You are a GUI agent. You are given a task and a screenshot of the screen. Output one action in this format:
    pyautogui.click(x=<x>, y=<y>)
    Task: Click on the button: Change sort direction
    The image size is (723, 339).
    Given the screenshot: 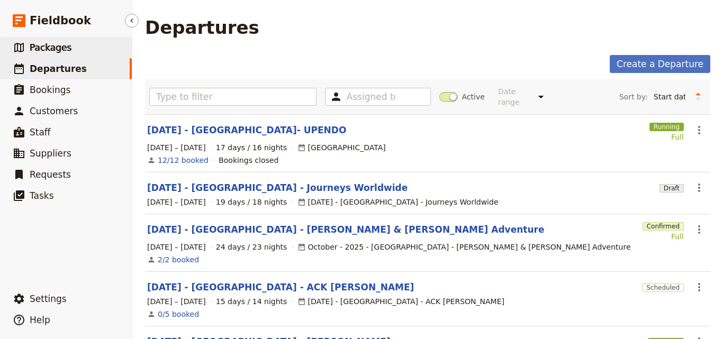 What is the action you would take?
    pyautogui.click(x=698, y=97)
    